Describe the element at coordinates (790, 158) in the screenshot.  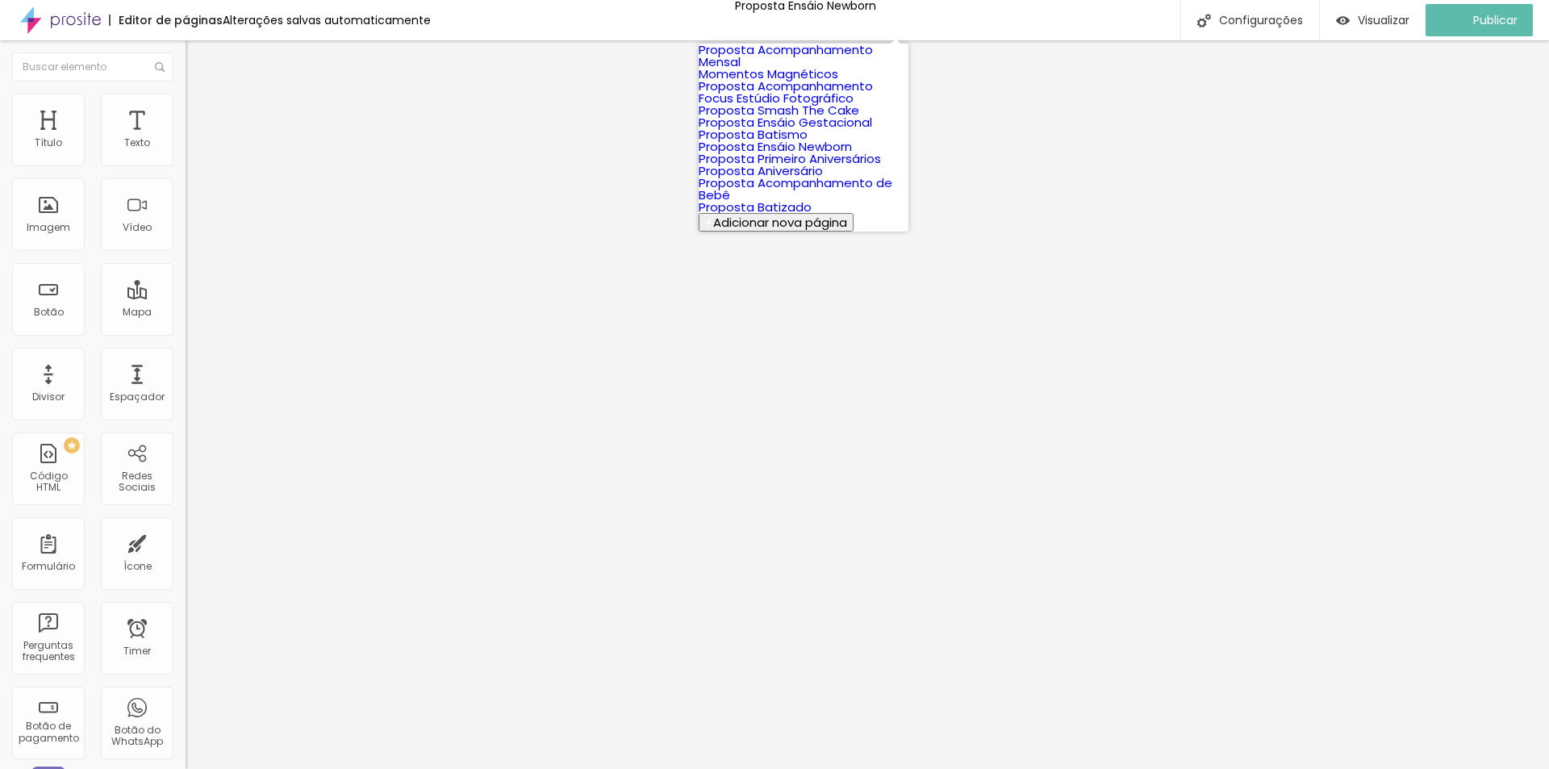
I see `a: Proposta Primeiro Aniversários` at that location.